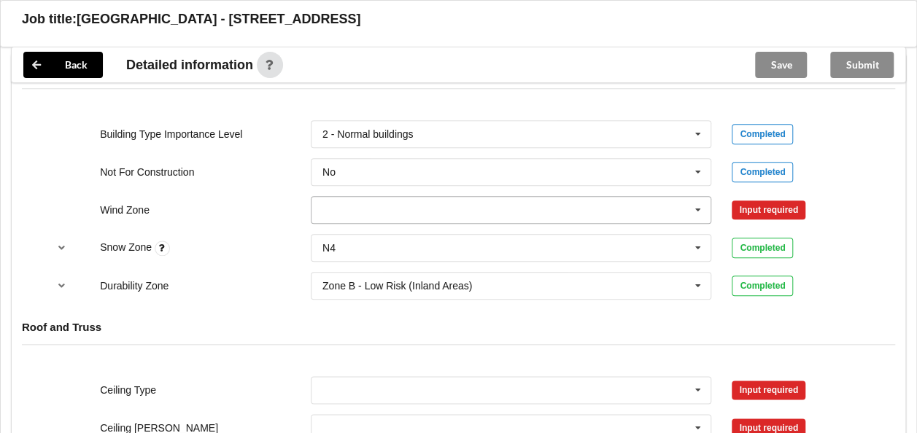 This screenshot has width=917, height=433. What do you see at coordinates (125, 210) in the screenshot?
I see `label: Wind Zone` at bounding box center [125, 210].